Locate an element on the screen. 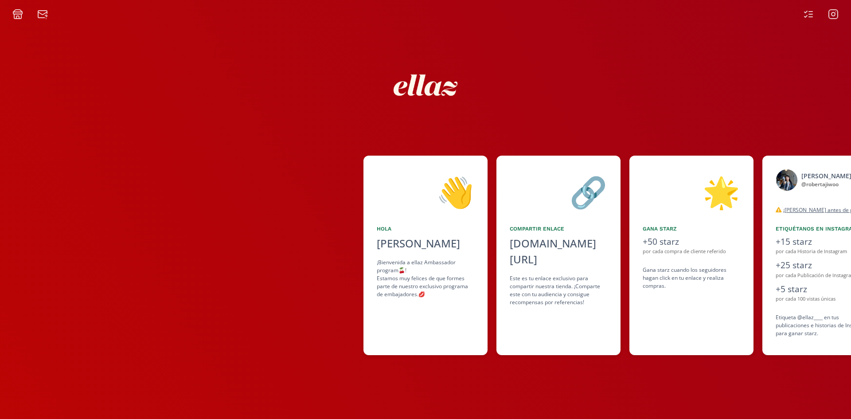 The image size is (851, 419). img: nKmKAABZpYV7 is located at coordinates (426, 85).